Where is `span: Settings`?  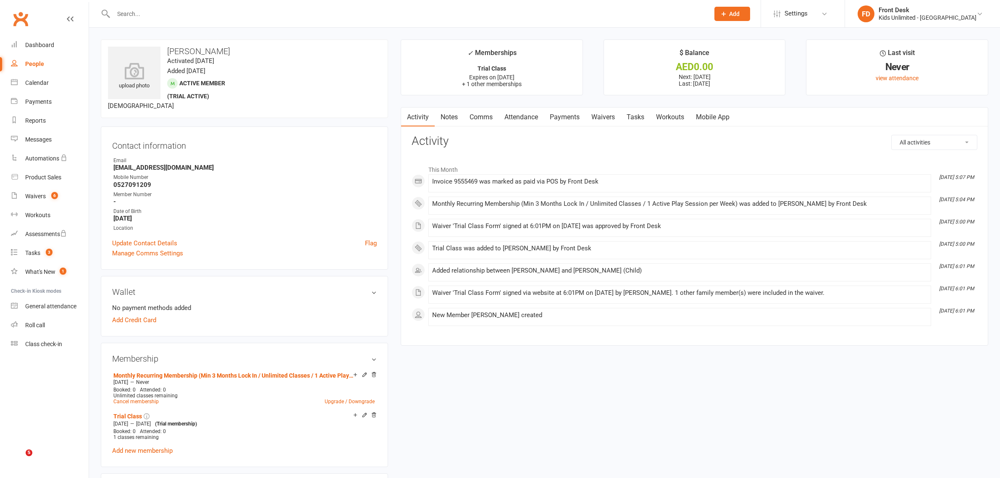
span: Settings is located at coordinates (796, 13).